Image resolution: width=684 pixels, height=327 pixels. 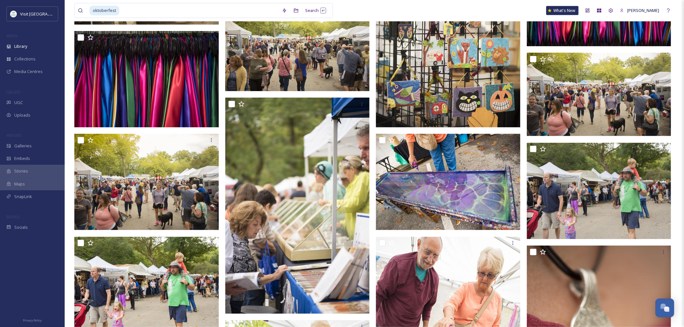 What do you see at coordinates (14, 14) in the screenshot?
I see `img: download%20%281%29.jpeg` at bounding box center [14, 14].